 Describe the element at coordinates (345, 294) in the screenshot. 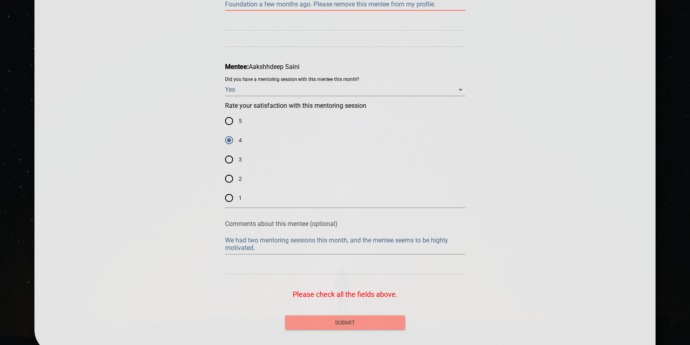

I see `p: Please check all the fields above.` at that location.